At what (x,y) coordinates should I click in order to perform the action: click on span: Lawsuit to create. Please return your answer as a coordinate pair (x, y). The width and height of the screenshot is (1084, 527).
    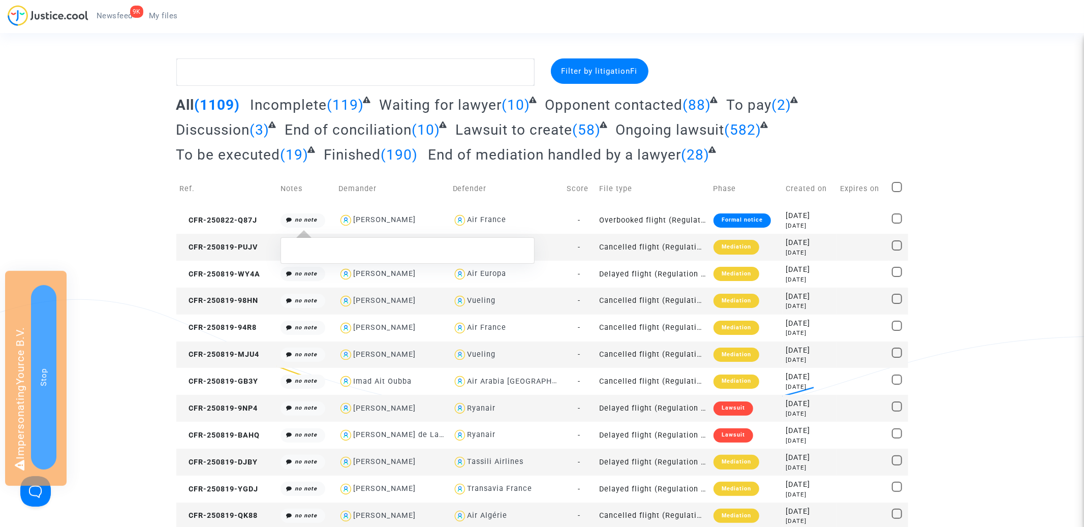
    Looking at the image, I should click on (514, 130).